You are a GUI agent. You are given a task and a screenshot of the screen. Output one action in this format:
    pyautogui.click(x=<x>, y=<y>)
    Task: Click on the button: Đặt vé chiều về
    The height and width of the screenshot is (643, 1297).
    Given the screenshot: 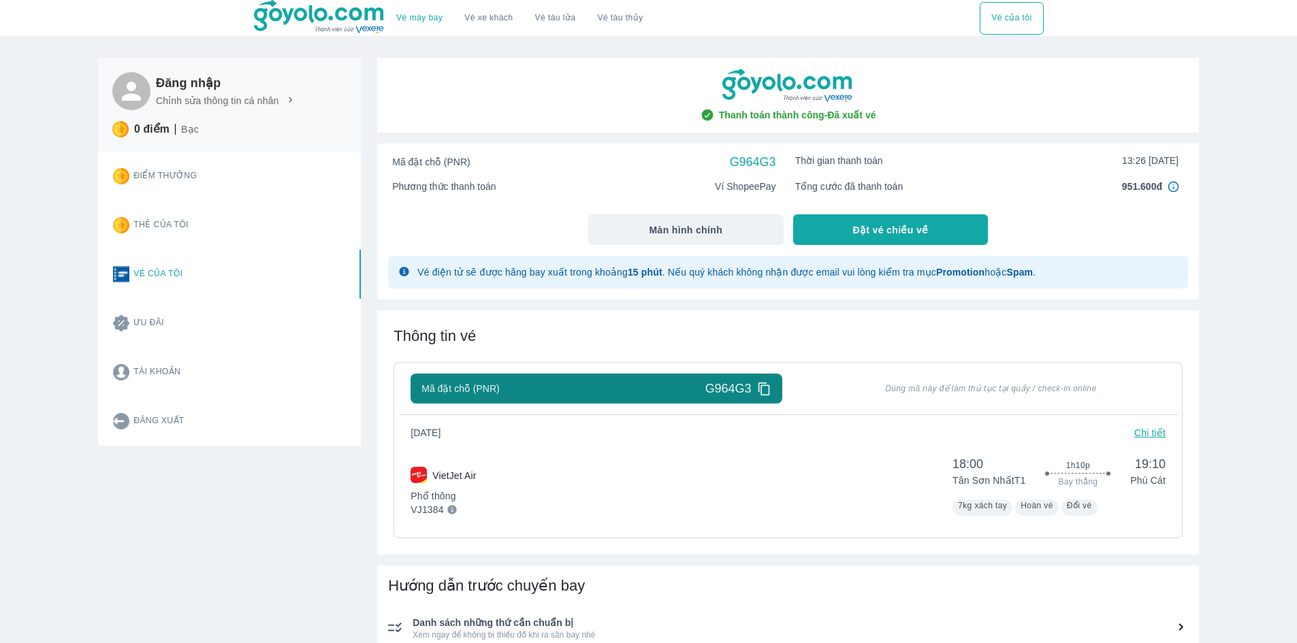 What is the action you would take?
    pyautogui.click(x=890, y=229)
    